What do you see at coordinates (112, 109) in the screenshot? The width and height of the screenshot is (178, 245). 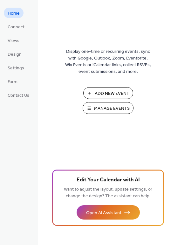 I see `span: Manage Events` at bounding box center [112, 109].